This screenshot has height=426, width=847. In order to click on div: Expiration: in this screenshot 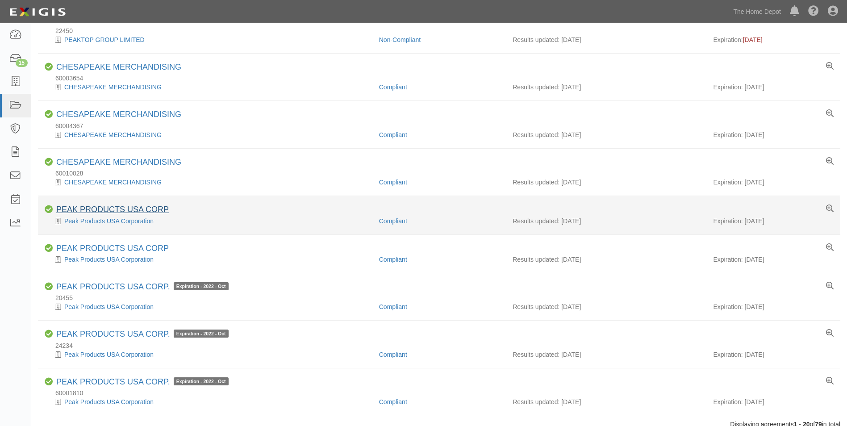, I will do `click(773, 40)`.